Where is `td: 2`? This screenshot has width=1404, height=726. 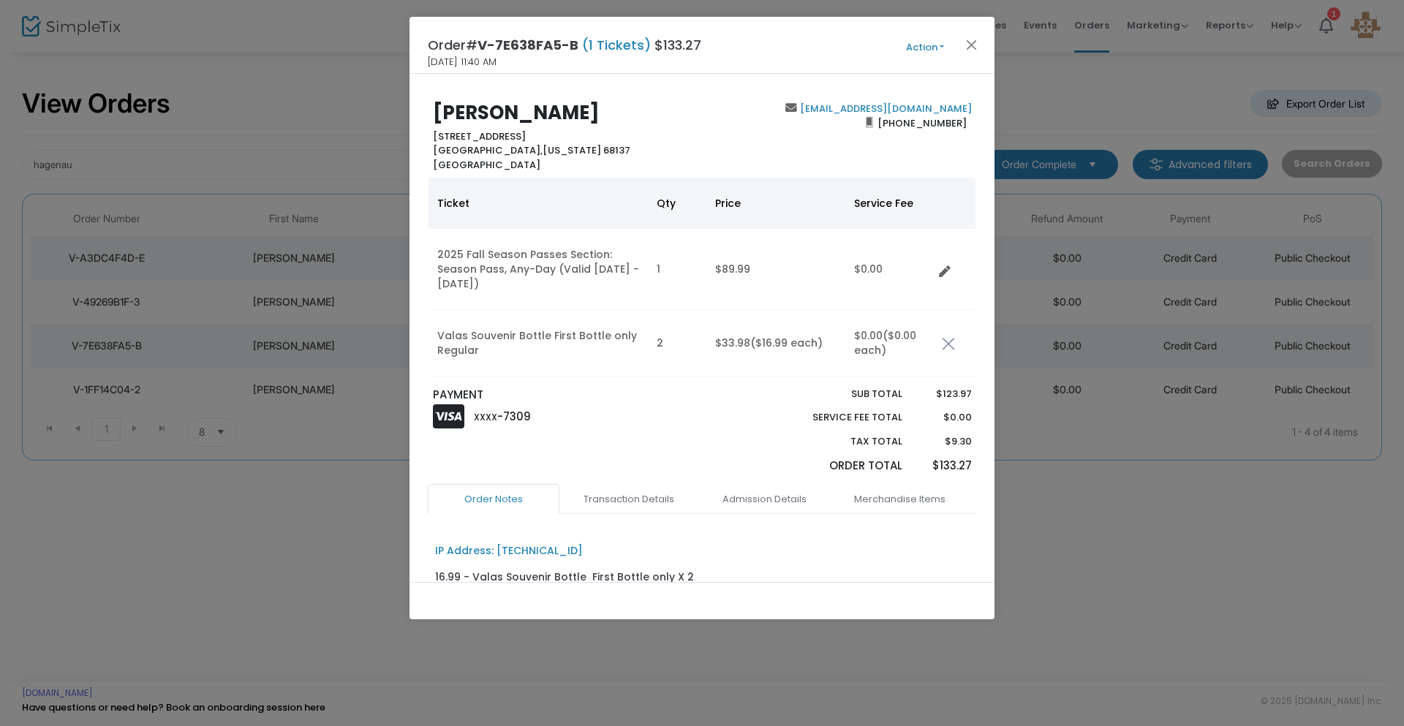 td: 2 is located at coordinates (677, 343).